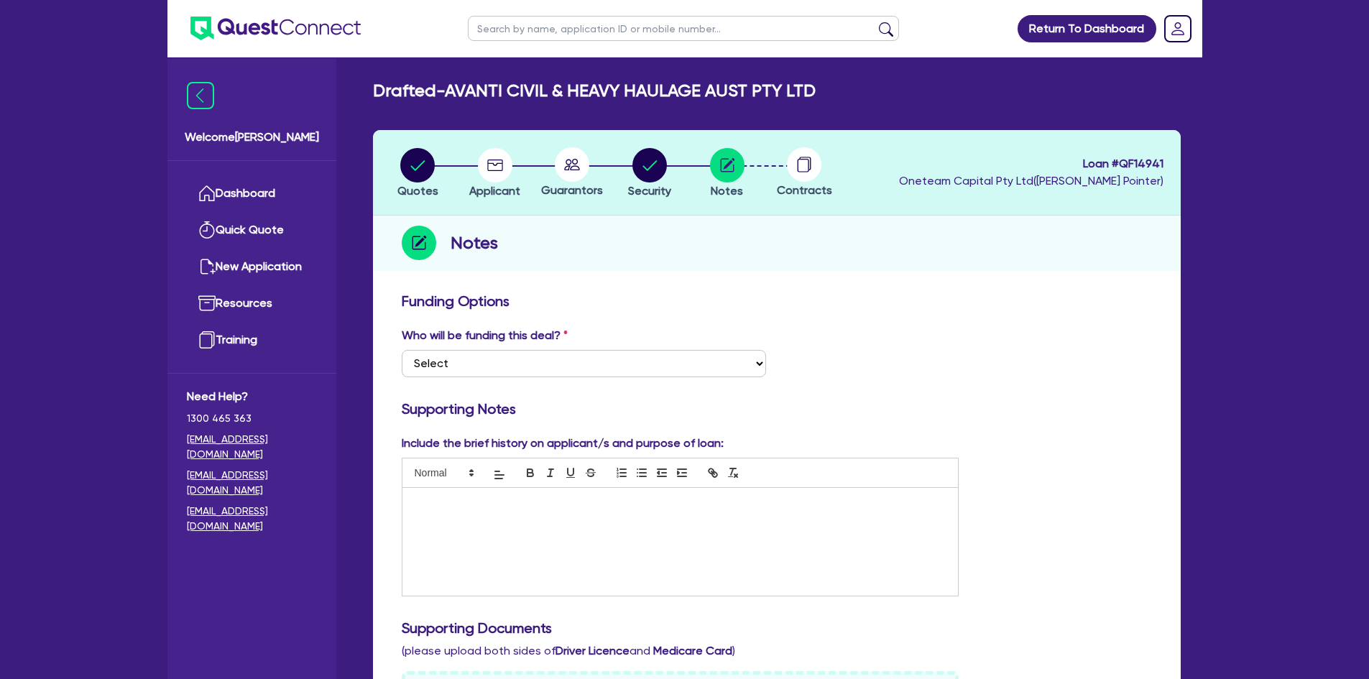  Describe the element at coordinates (252, 303) in the screenshot. I see `a: Resources` at that location.